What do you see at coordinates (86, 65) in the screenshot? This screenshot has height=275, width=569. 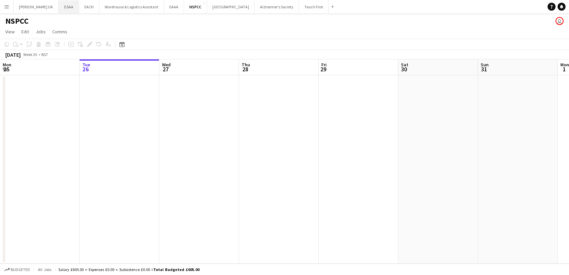 I see `span: Tue` at bounding box center [86, 65].